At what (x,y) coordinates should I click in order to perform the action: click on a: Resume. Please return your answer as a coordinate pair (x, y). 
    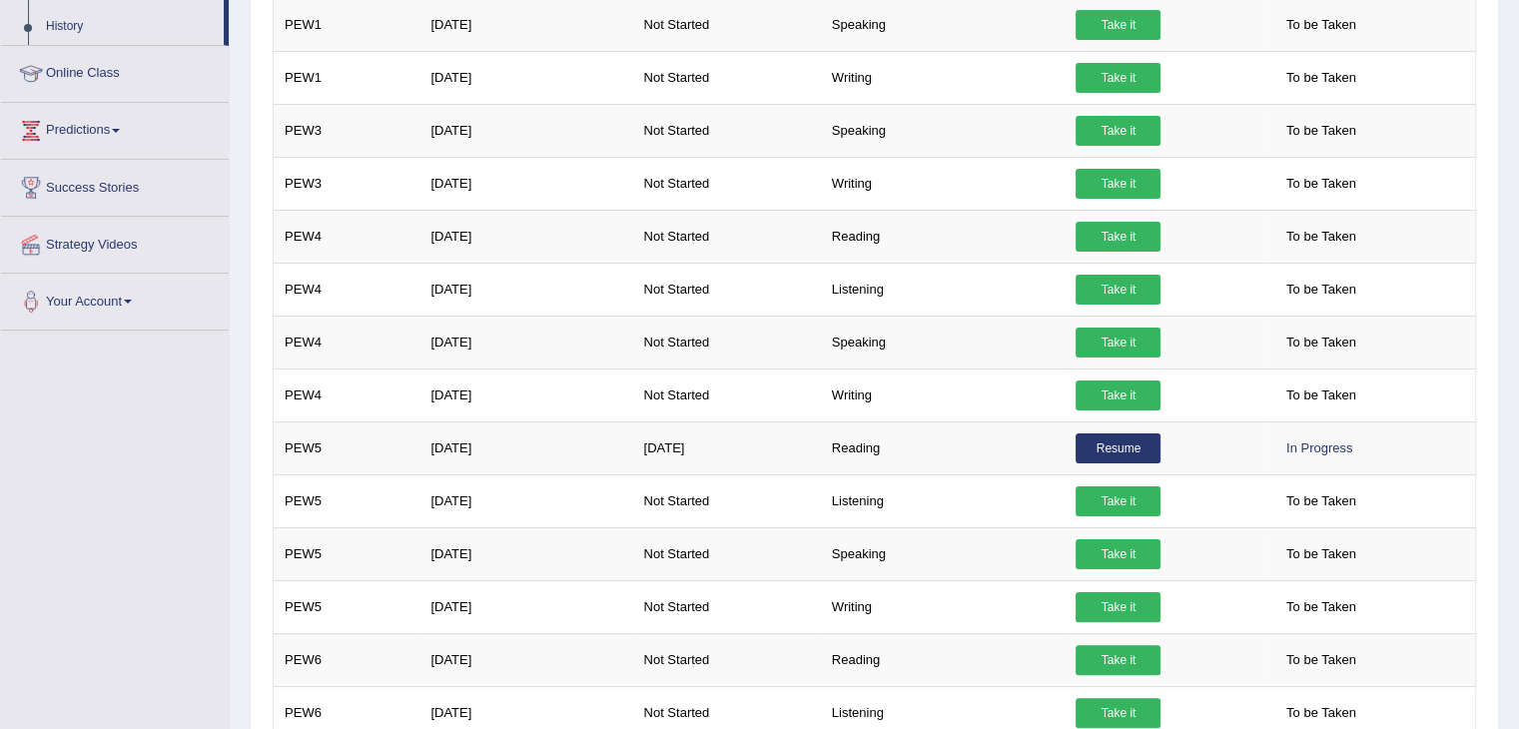
    Looking at the image, I should click on (1118, 448).